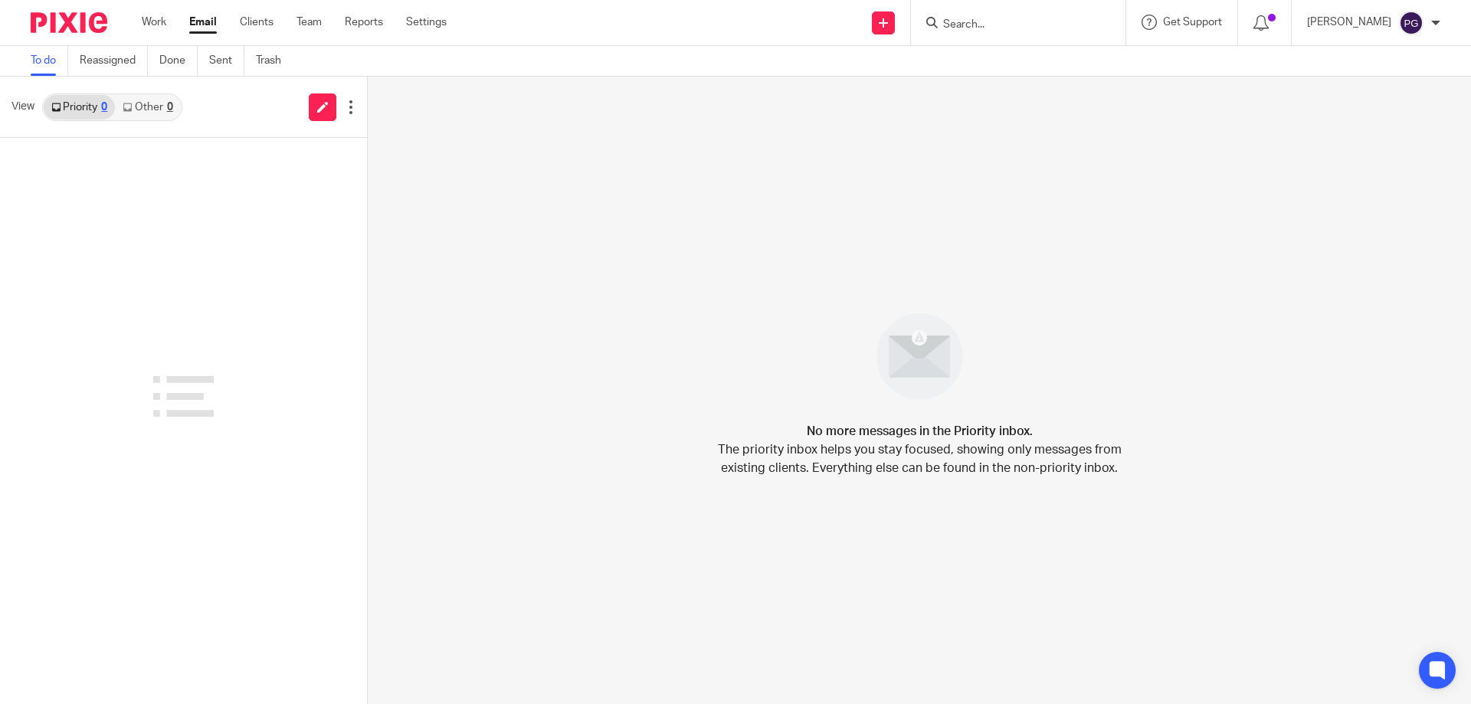  I want to click on a: Trash, so click(274, 61).